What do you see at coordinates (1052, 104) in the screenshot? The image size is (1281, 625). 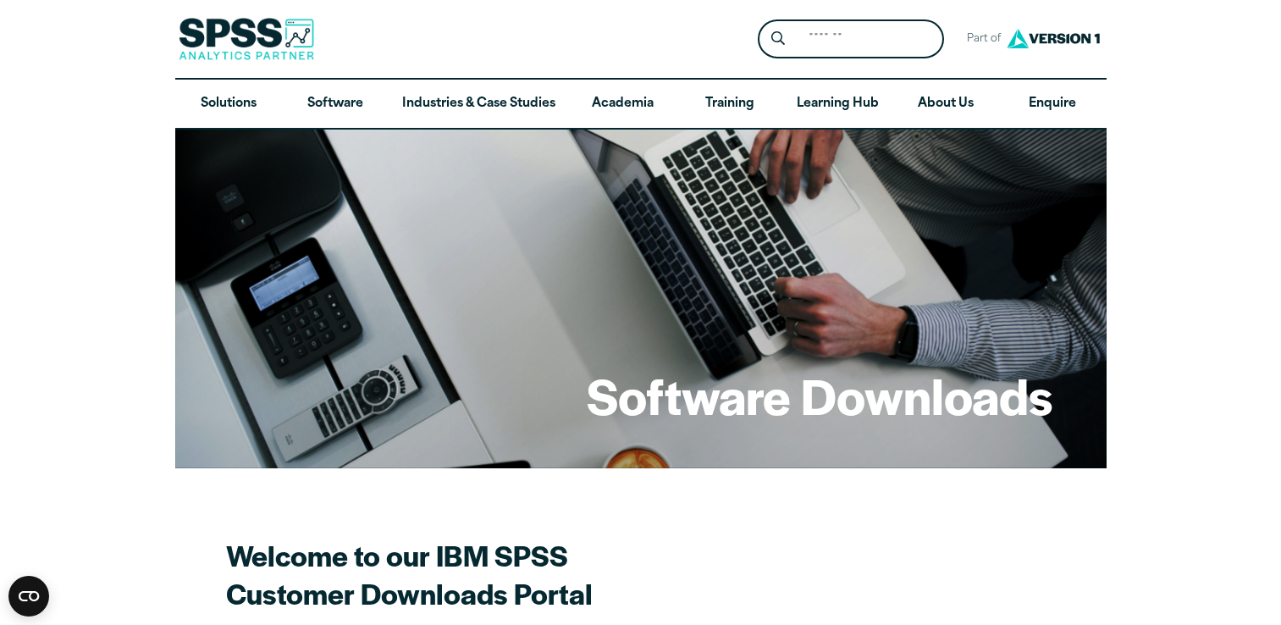 I see `a: Enquire` at bounding box center [1052, 104].